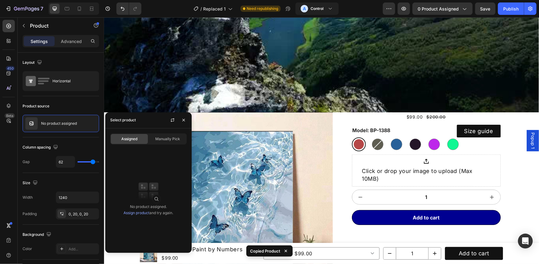  What do you see at coordinates (263, 9) in the screenshot?
I see `span: Need republishing` at bounding box center [263, 9].